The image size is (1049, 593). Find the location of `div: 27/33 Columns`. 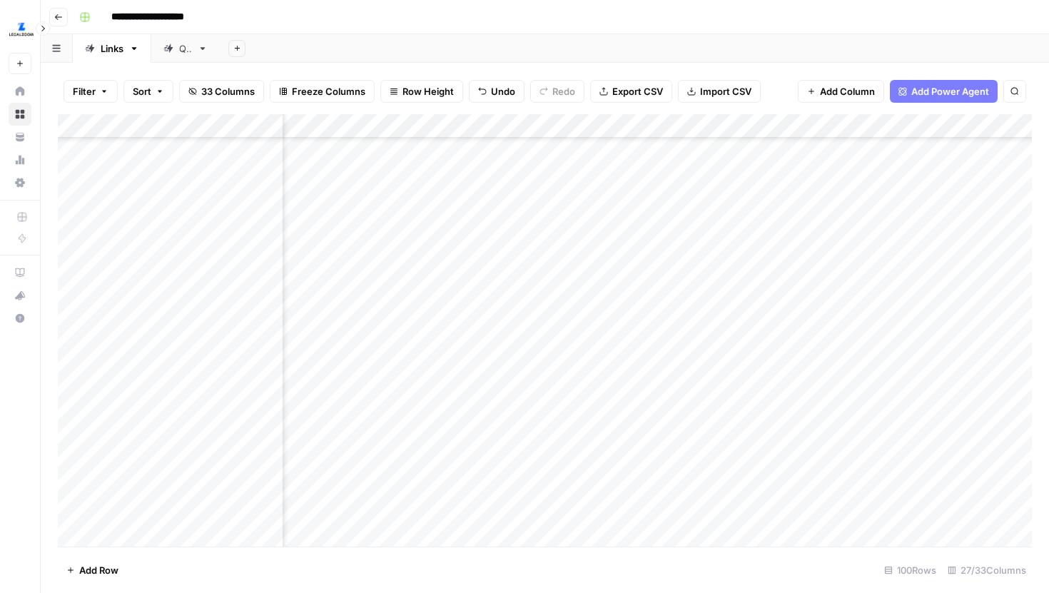

div: 27/33 Columns is located at coordinates (987, 570).